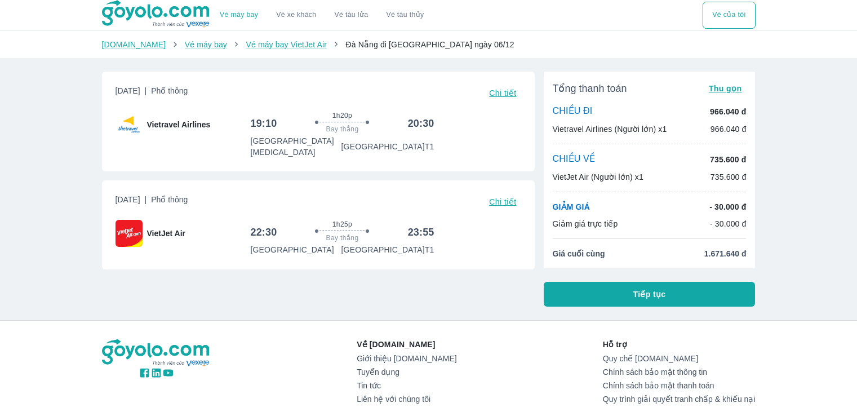 The width and height of the screenshot is (857, 416). I want to click on h6: 22:30, so click(263, 232).